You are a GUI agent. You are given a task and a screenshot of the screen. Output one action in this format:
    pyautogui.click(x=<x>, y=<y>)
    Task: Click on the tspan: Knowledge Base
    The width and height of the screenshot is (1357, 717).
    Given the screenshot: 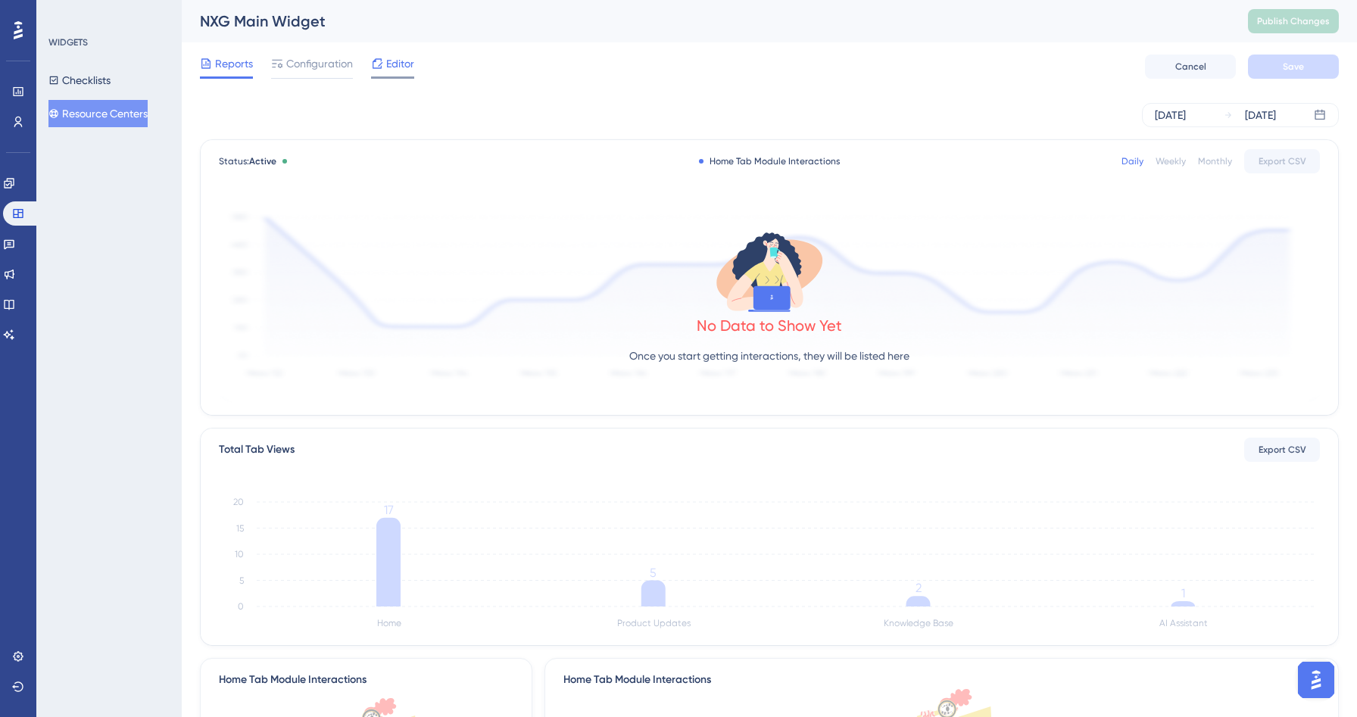 What is the action you would take?
    pyautogui.click(x=919, y=623)
    